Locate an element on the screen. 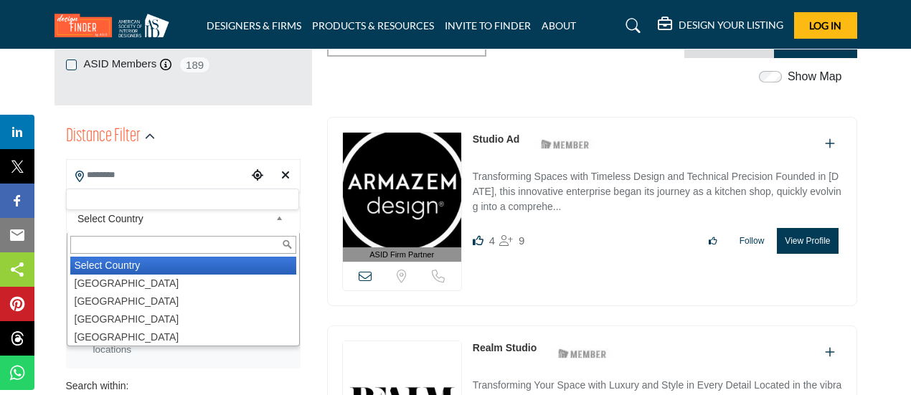  a: INVITE TO FINDER is located at coordinates (488, 25).